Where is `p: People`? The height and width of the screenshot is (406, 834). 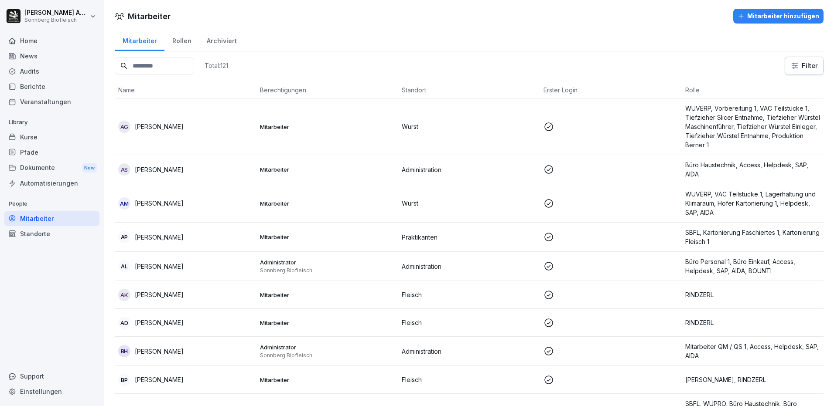
p: People is located at coordinates (52, 204).